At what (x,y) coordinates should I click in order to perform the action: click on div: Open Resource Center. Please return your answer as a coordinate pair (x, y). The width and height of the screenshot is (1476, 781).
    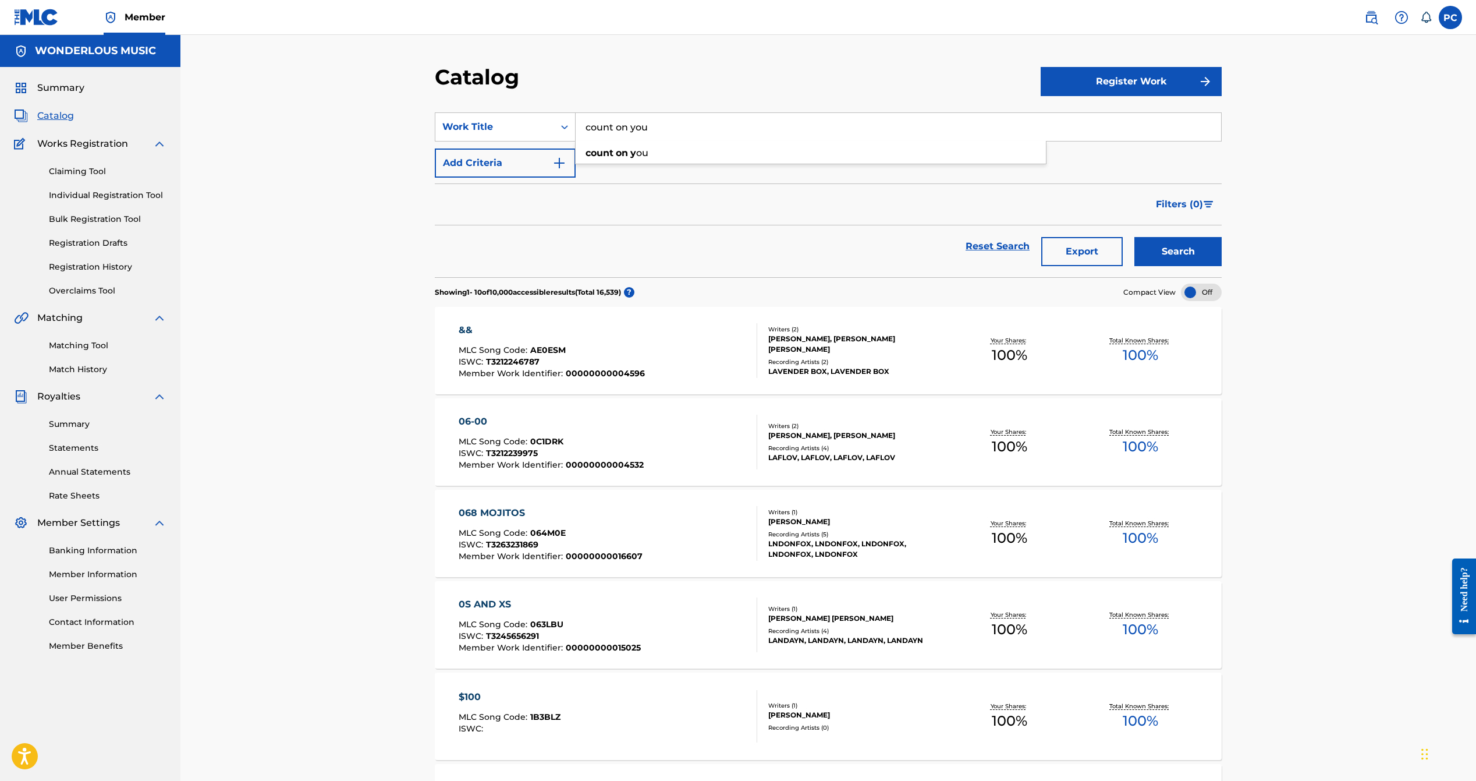
    Looking at the image, I should click on (20, 47).